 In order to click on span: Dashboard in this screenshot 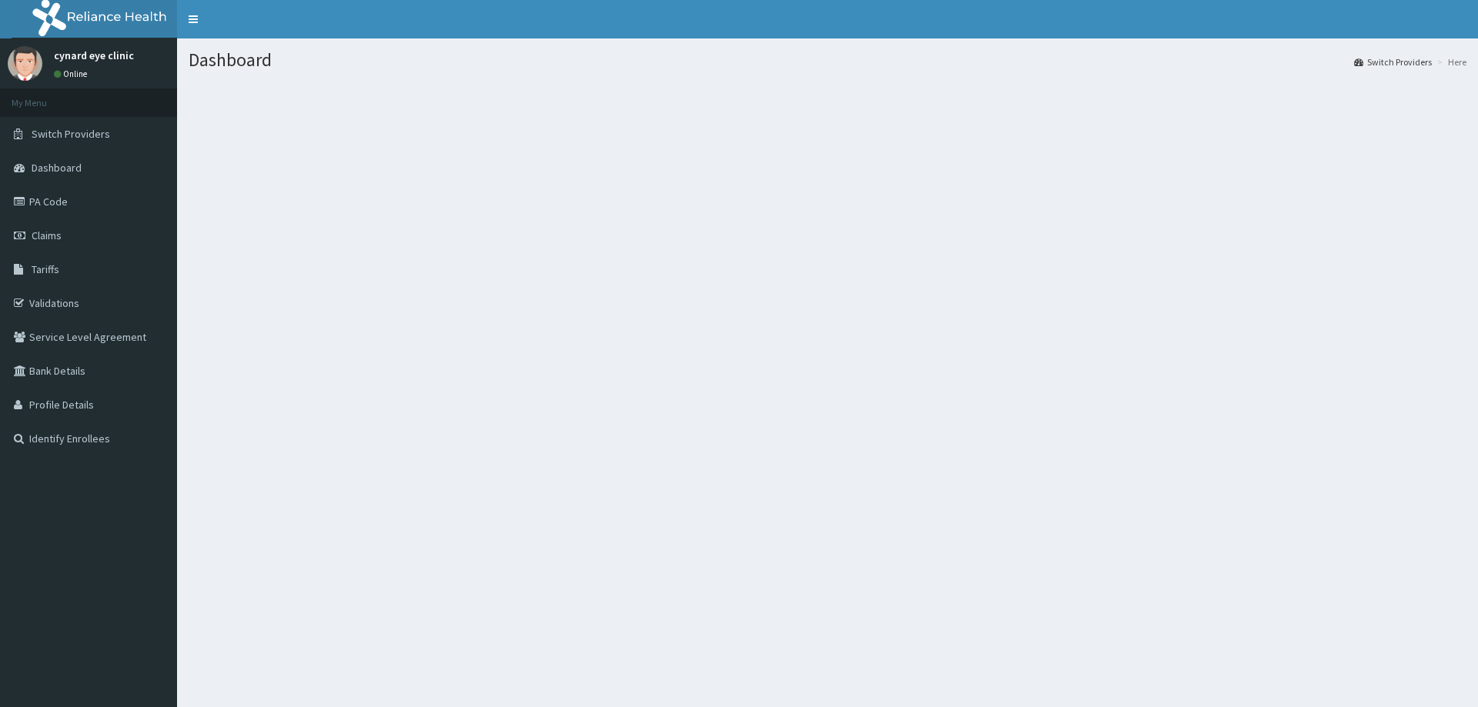, I will do `click(56, 168)`.